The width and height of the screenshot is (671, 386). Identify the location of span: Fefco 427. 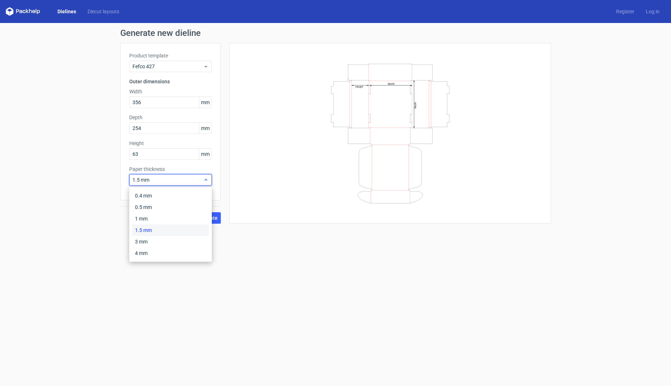
(168, 66).